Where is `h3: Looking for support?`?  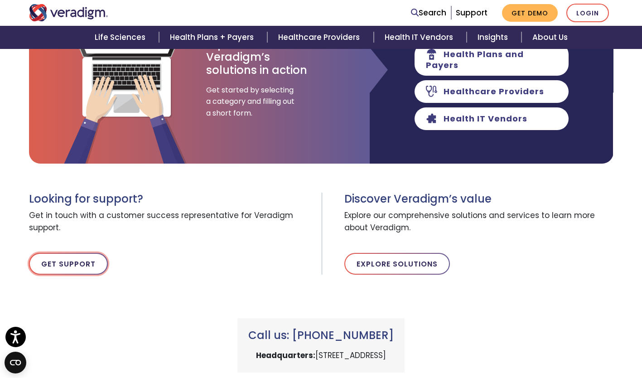
h3: Looking for support? is located at coordinates (172, 199).